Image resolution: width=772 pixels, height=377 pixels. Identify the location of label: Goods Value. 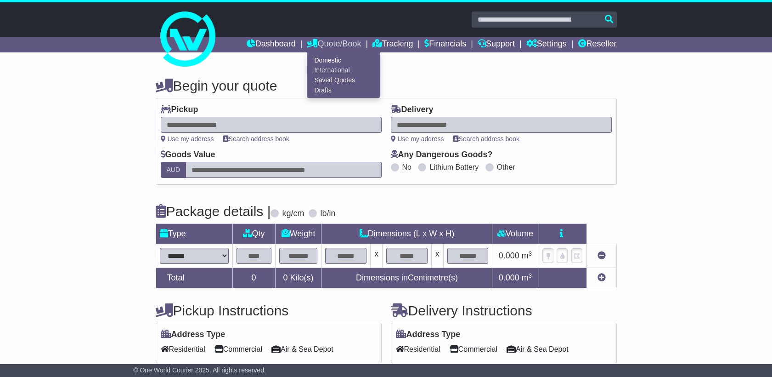
(188, 155).